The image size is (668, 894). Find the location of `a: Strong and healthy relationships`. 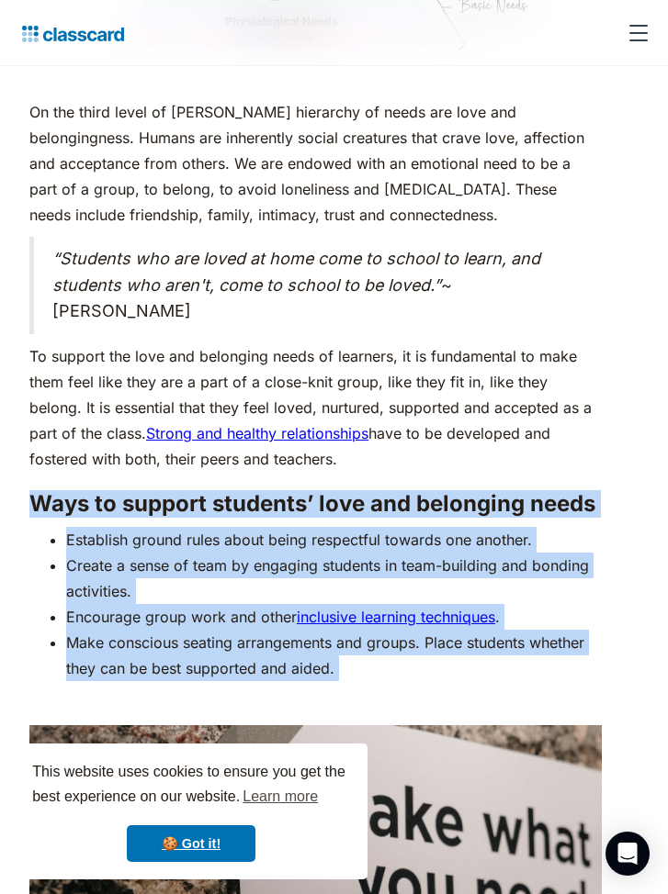

a: Strong and healthy relationships is located at coordinates (257, 433).